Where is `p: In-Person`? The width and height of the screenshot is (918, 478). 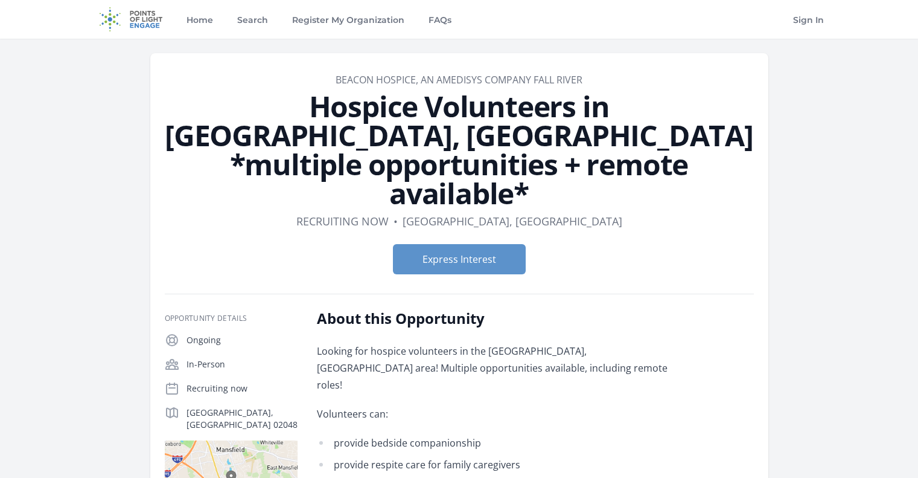 p: In-Person is located at coordinates (242, 364).